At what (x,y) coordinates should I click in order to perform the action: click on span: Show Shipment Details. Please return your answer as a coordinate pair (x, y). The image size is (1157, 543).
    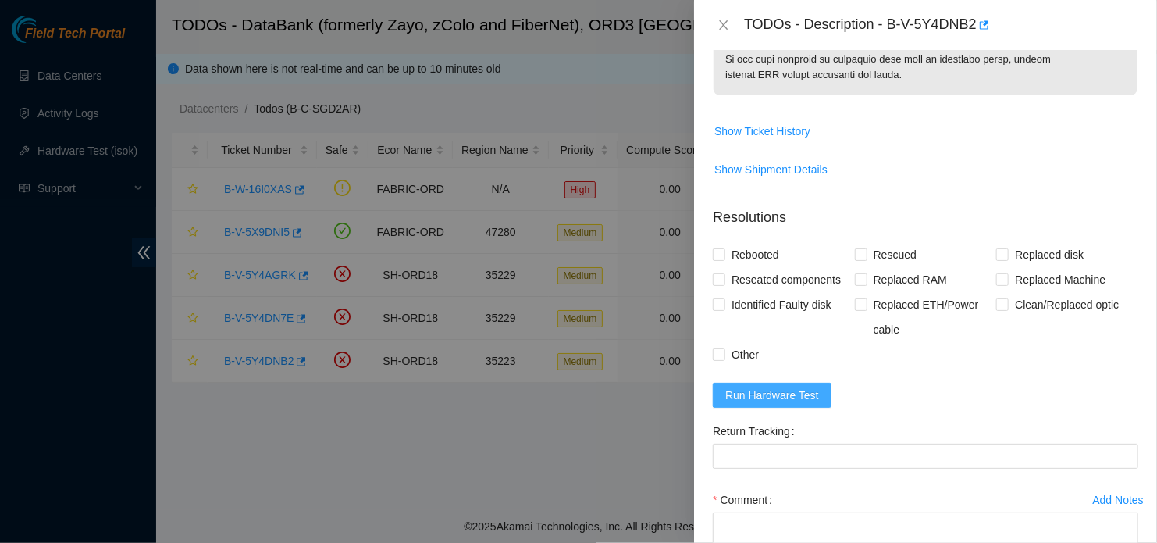
    Looking at the image, I should click on (771, 169).